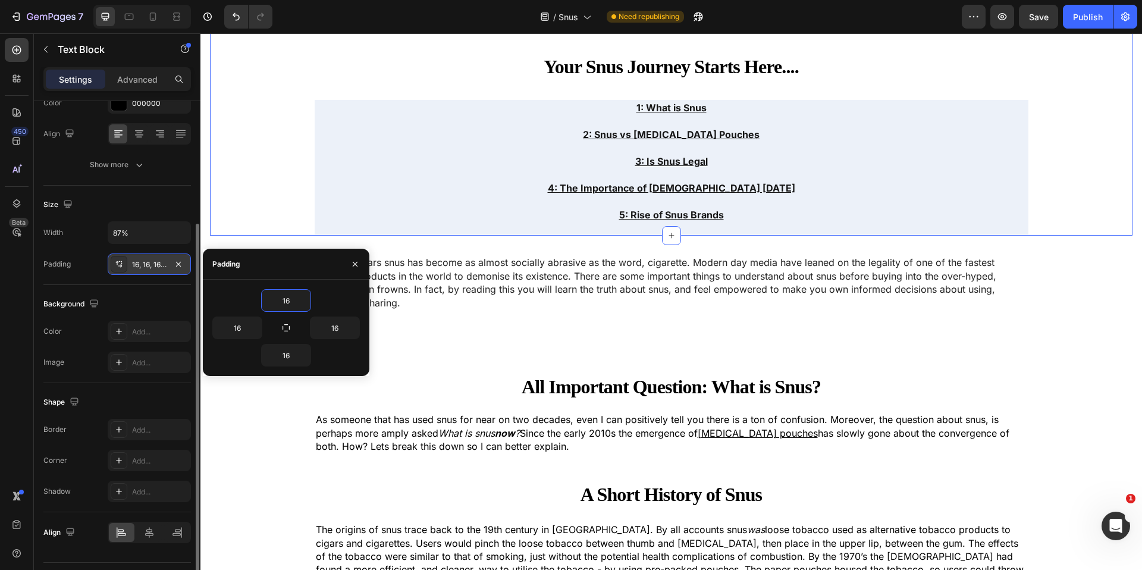 The height and width of the screenshot is (570, 1142). What do you see at coordinates (1088, 17) in the screenshot?
I see `button: Publish` at bounding box center [1088, 17].